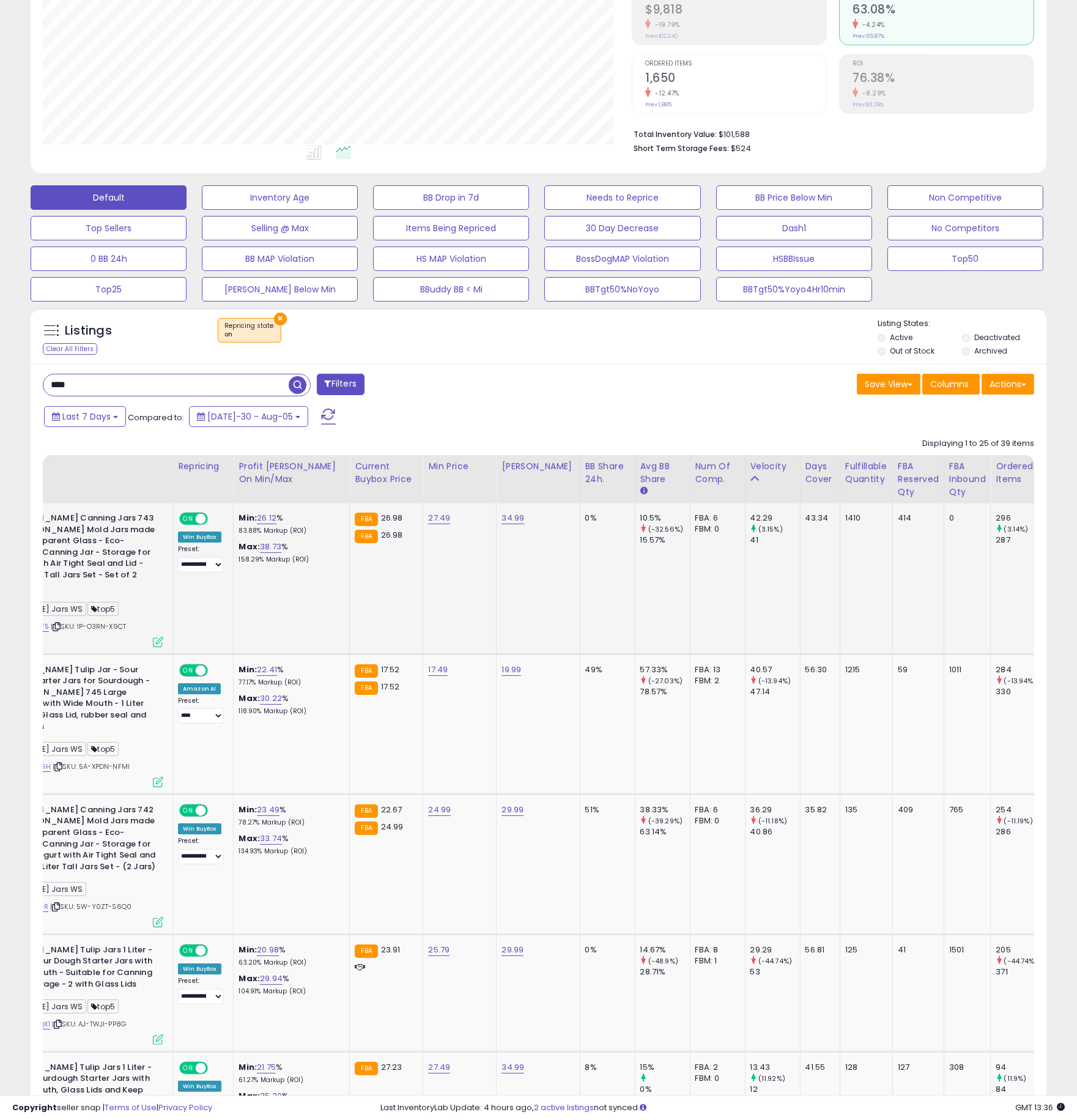  What do you see at coordinates (735, 11) in the screenshot?
I see `h2: $9,818` at bounding box center [735, 11].